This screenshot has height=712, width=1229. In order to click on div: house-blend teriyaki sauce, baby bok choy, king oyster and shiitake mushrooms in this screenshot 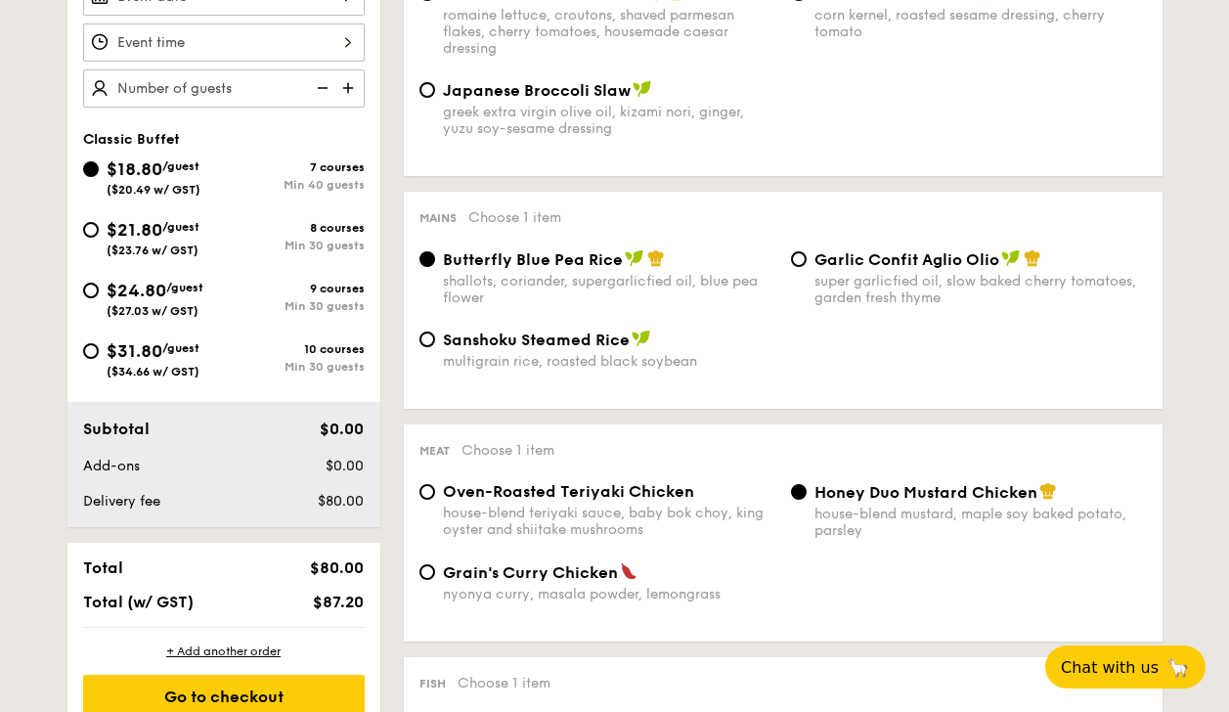, I will do `click(609, 521)`.